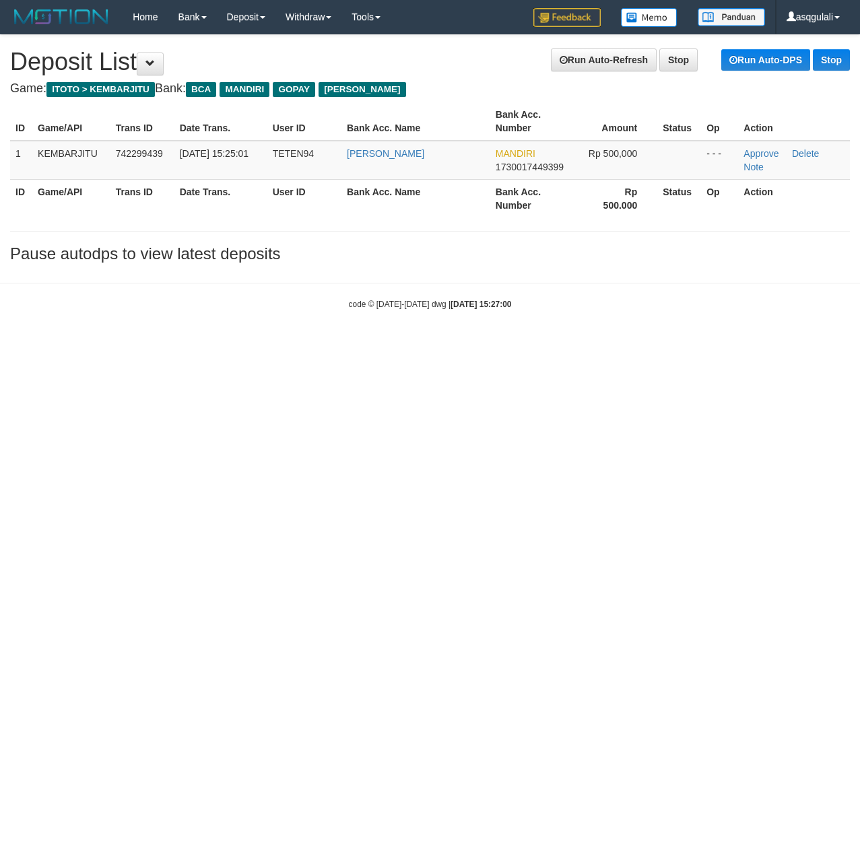 The image size is (860, 847). Describe the element at coordinates (429, 89) in the screenshot. I see `h4: Game: Bank:` at that location.